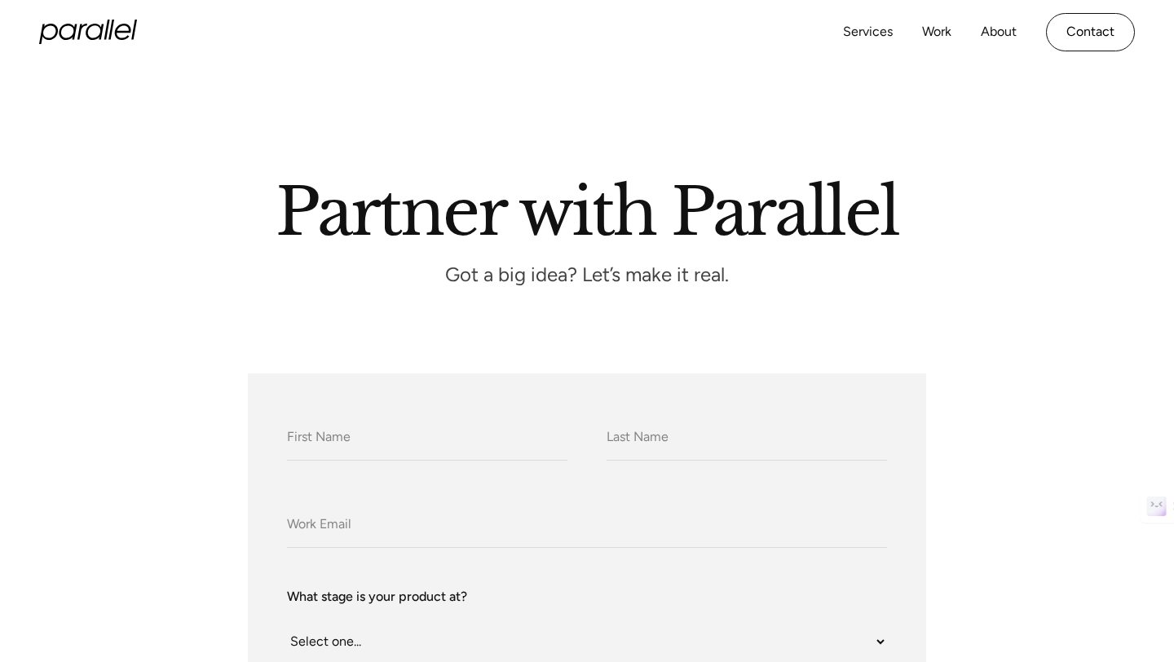 The height and width of the screenshot is (662, 1174). Describe the element at coordinates (587, 275) in the screenshot. I see `p: Got a big idea? Let’s make it real.` at that location.